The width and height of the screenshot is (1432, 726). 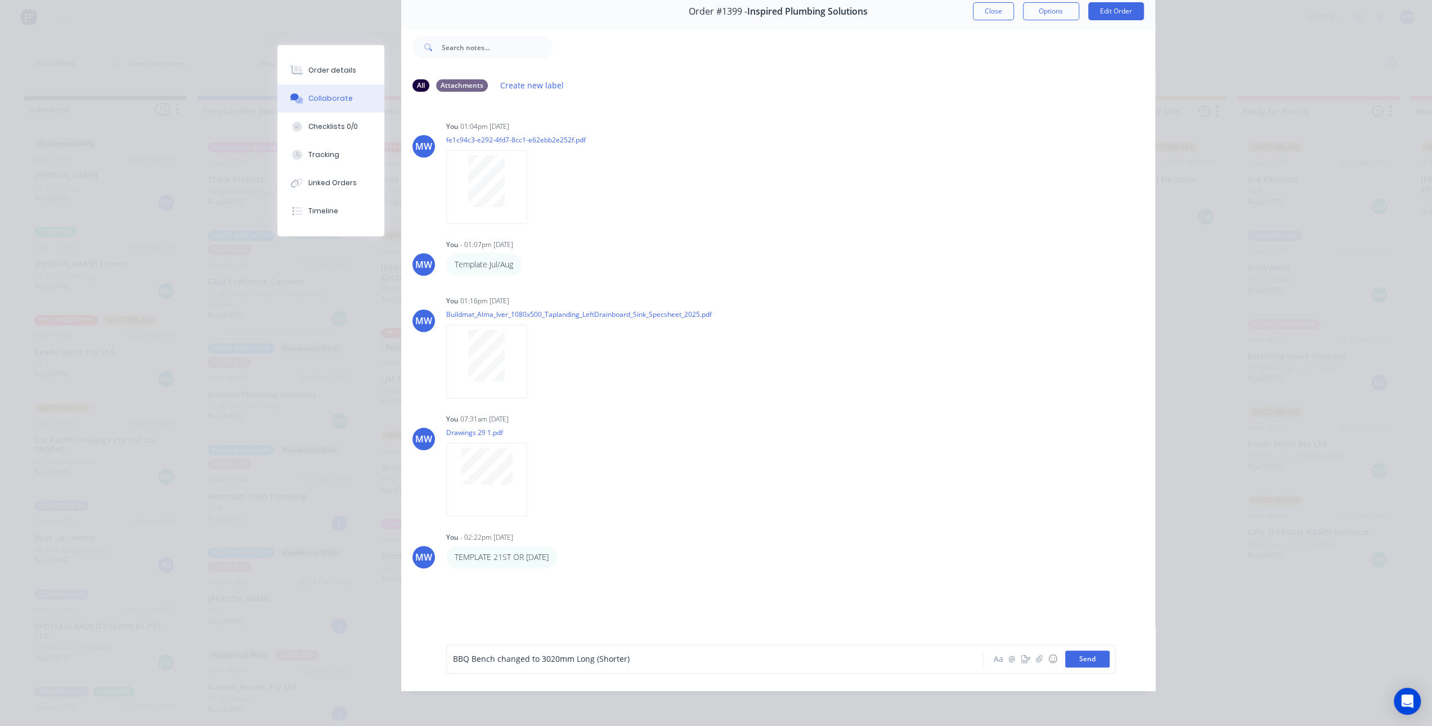 What do you see at coordinates (331, 70) in the screenshot?
I see `button: Order details` at bounding box center [331, 70].